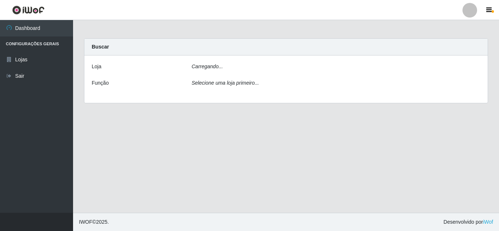 The height and width of the screenshot is (231, 499). I want to click on span: © 2025 ., so click(94, 222).